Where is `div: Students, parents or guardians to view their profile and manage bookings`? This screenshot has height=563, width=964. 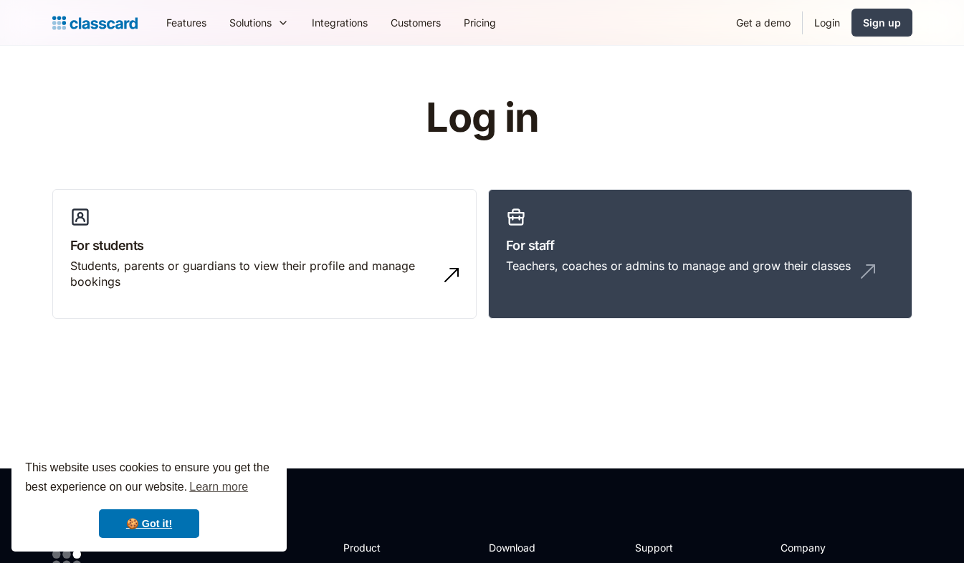
div: Students, parents or guardians to view their profile and manage bookings is located at coordinates (250, 274).